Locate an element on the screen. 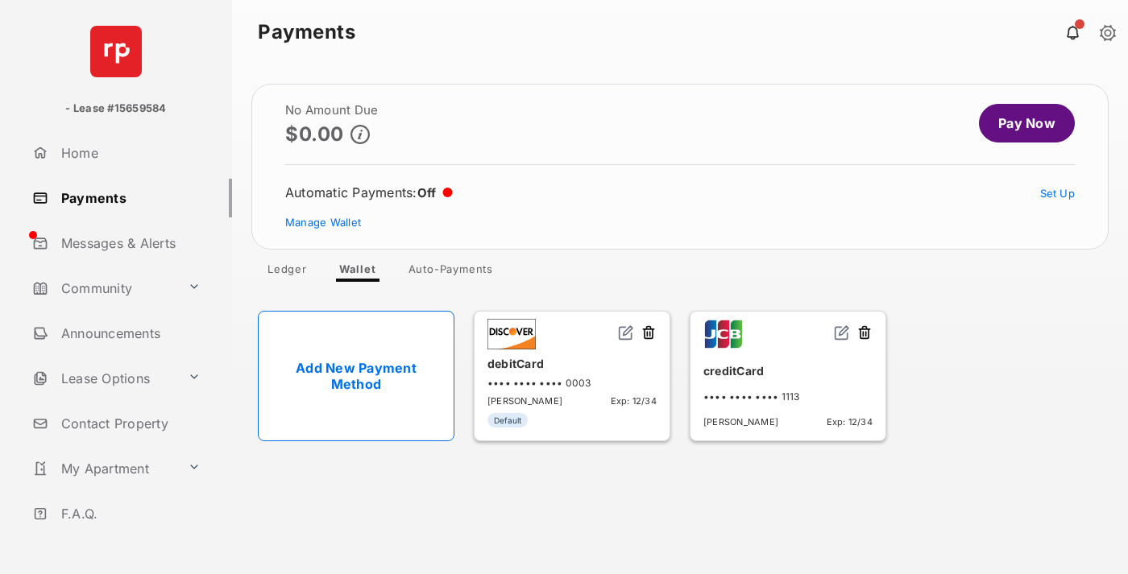  div: debitCard is located at coordinates (572, 363).